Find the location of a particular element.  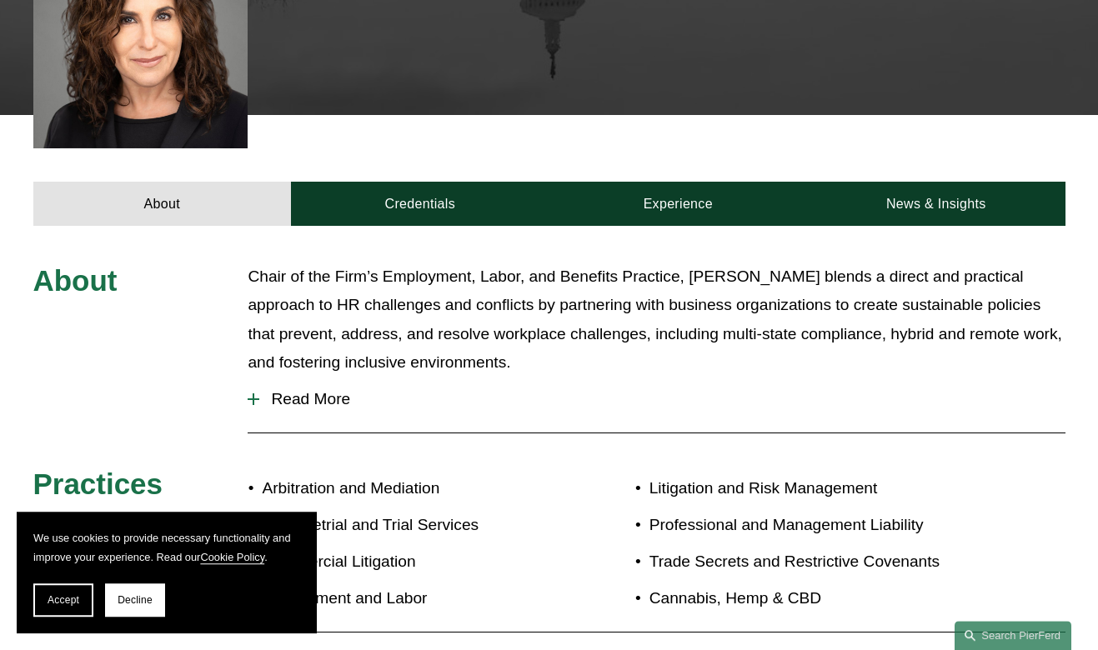

span: Accept is located at coordinates (63, 600).